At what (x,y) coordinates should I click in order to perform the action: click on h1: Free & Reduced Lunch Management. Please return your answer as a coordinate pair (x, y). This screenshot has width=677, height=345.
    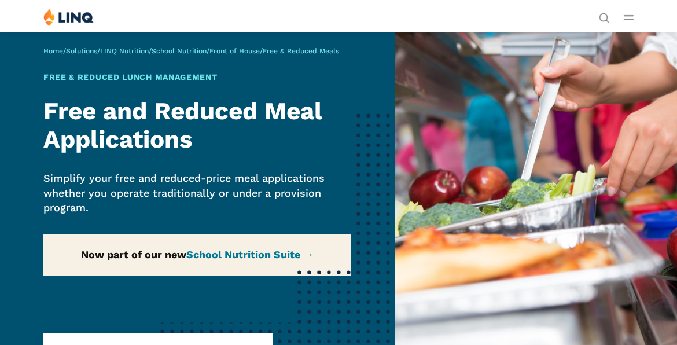
    Looking at the image, I should click on (197, 77).